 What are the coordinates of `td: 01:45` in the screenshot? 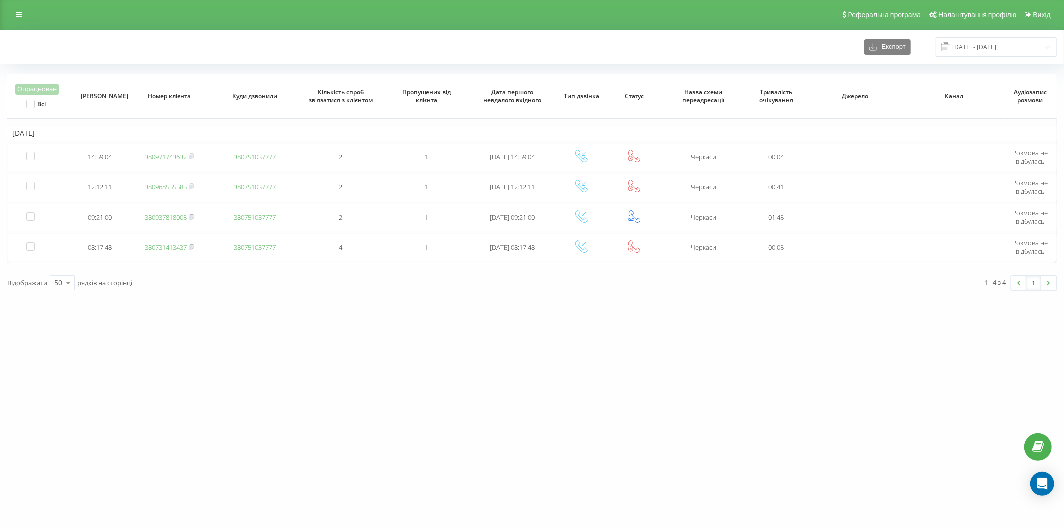 It's located at (776, 217).